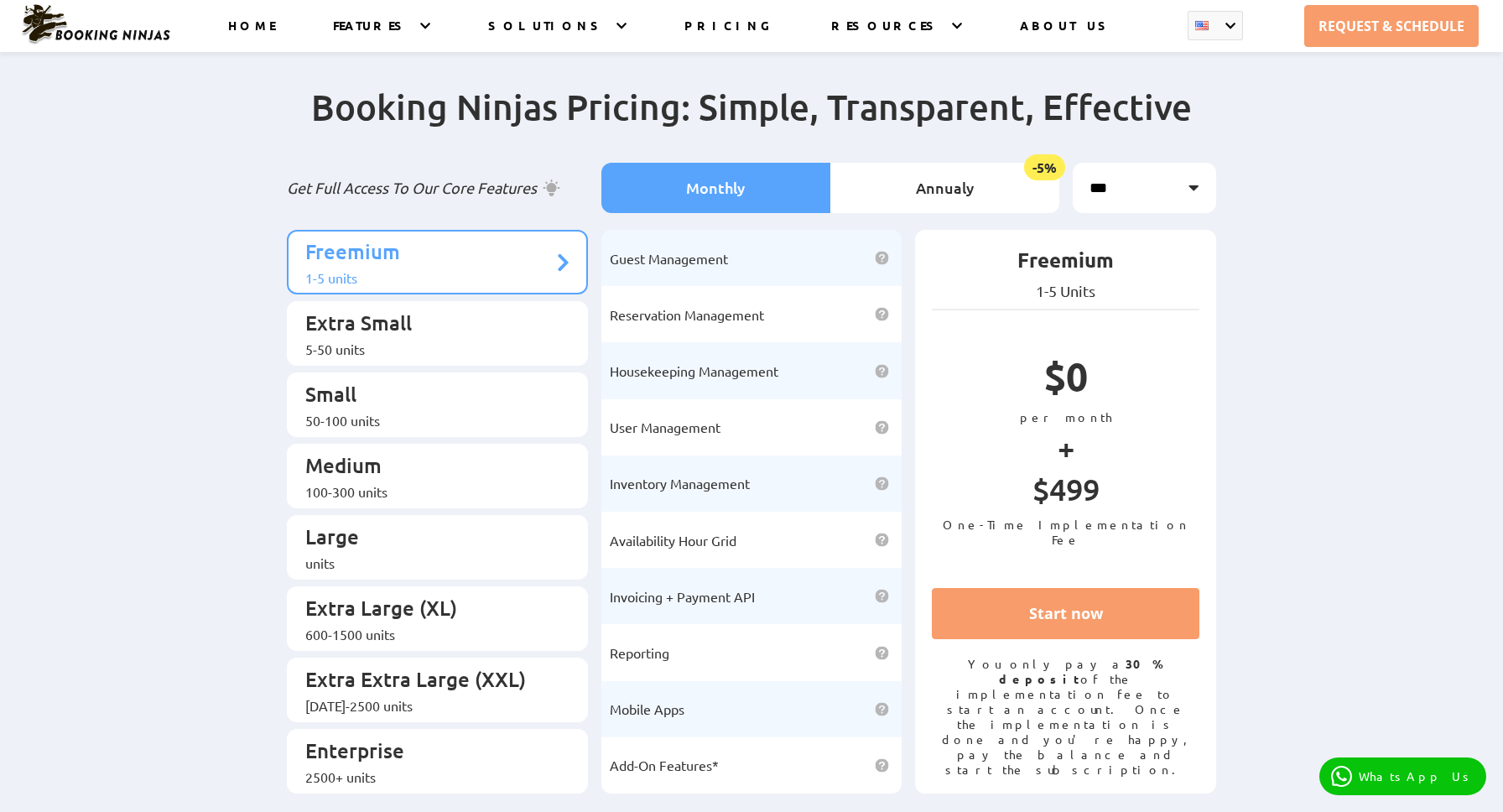  What do you see at coordinates (664, 765) in the screenshot?
I see `span: Add-On Features*` at bounding box center [664, 765].